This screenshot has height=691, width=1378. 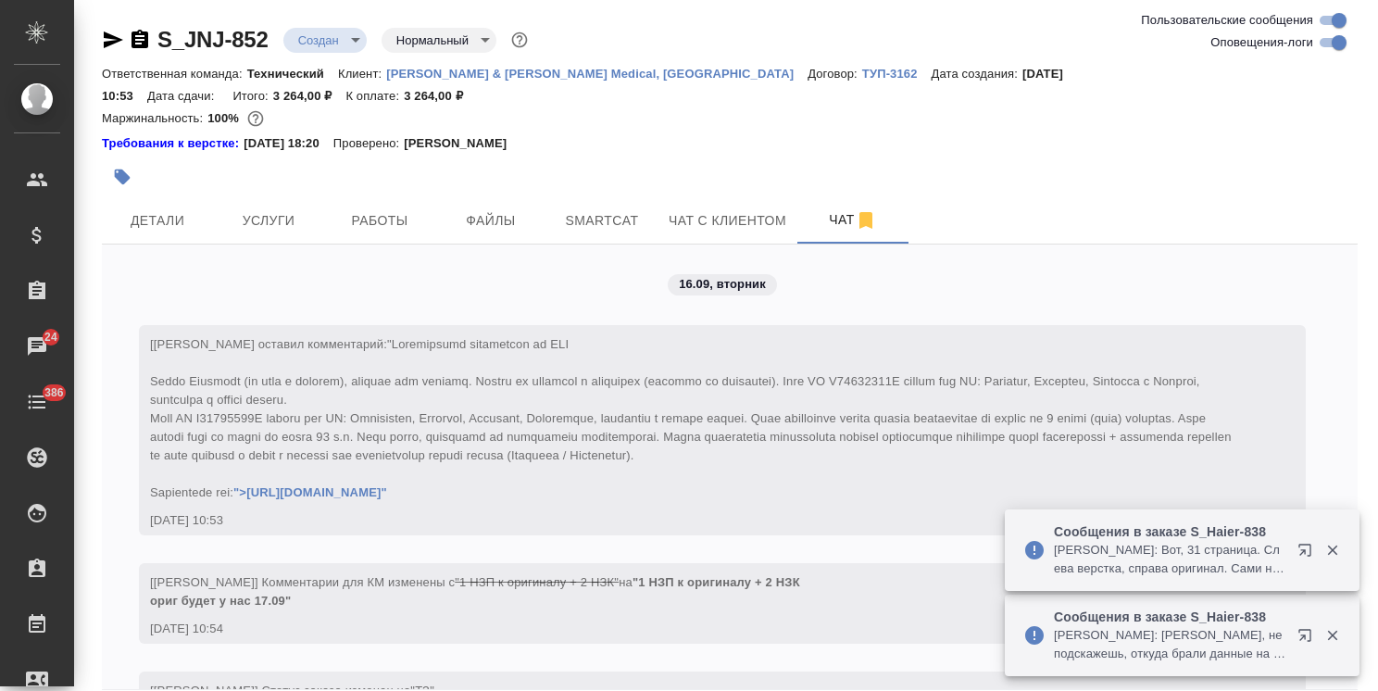 What do you see at coordinates (157, 220) in the screenshot?
I see `span: Детали` at bounding box center [157, 220].